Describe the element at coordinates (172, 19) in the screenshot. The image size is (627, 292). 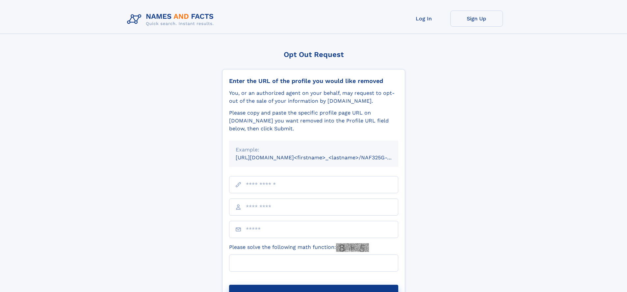
I see `img: Logo Names and Facts` at that location.